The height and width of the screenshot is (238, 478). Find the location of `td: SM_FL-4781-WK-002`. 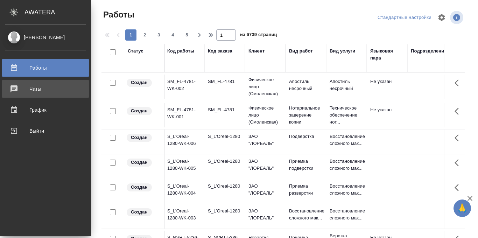

td: SM_FL-4781-WK-002 is located at coordinates (184, 87).